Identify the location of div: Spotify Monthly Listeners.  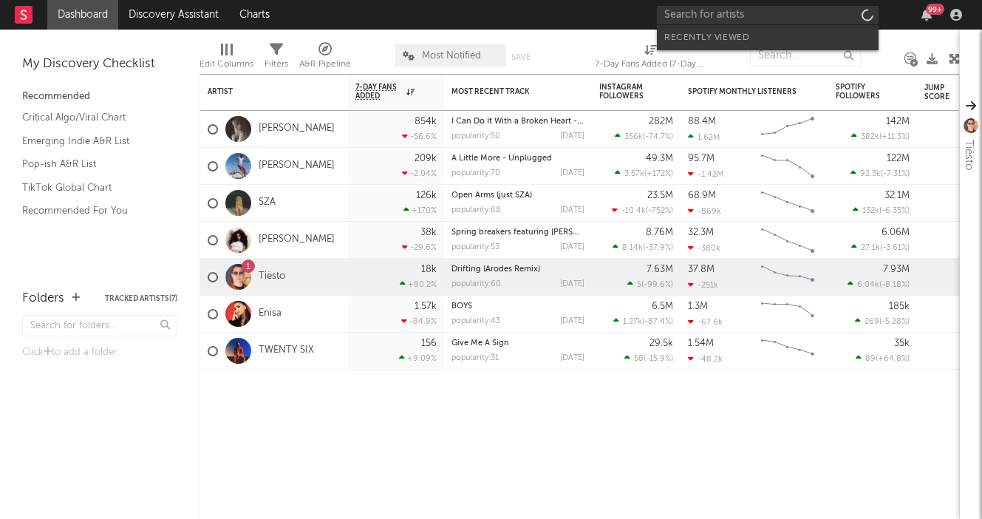
(744, 92).